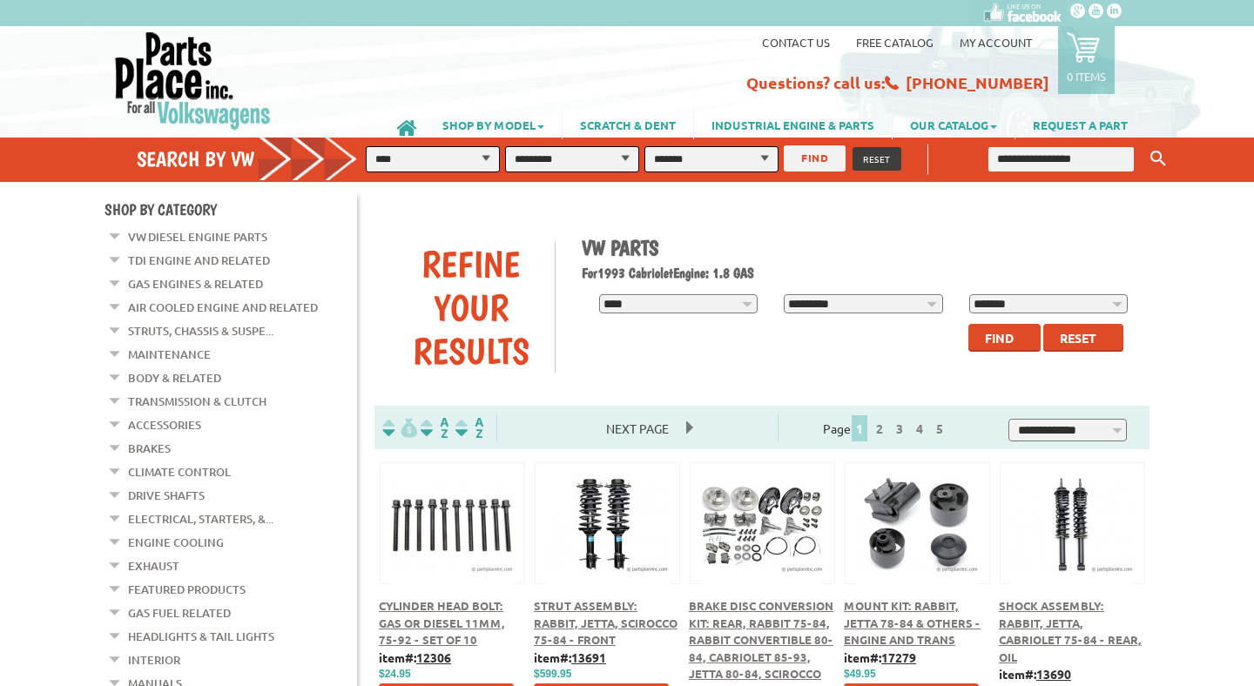 The width and height of the screenshot is (1254, 686). Describe the element at coordinates (434, 427) in the screenshot. I see `img: Sort by Headline` at that location.